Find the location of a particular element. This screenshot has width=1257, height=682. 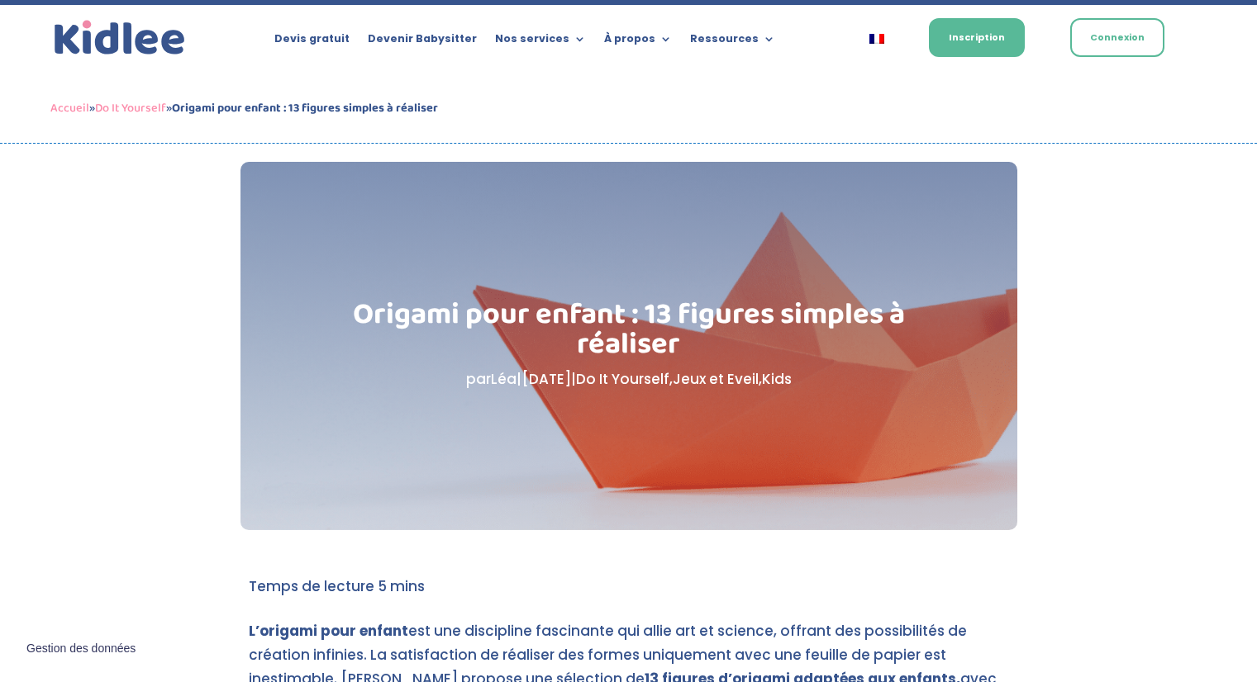

a: Devis gratuit is located at coordinates (311, 42).